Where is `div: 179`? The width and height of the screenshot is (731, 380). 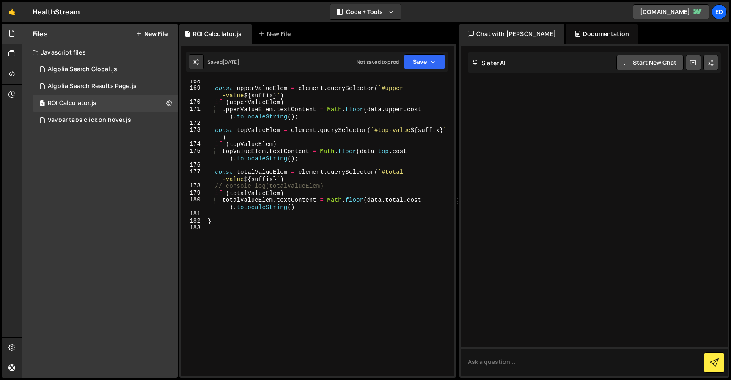
div: 179 is located at coordinates (193, 193).